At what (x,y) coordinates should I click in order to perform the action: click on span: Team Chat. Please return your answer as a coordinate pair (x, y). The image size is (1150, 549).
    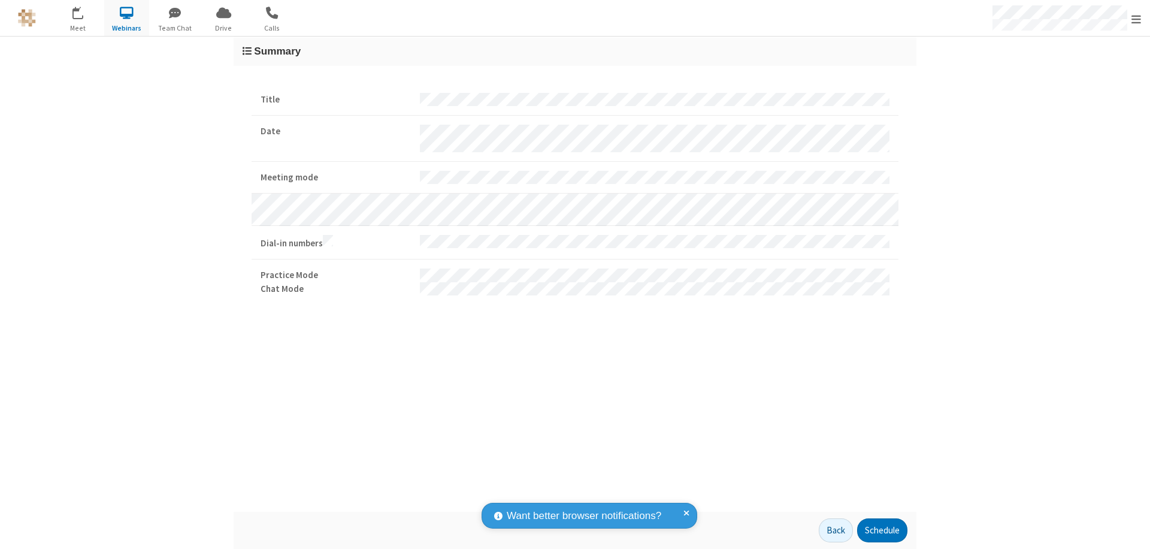
    Looking at the image, I should click on (175, 28).